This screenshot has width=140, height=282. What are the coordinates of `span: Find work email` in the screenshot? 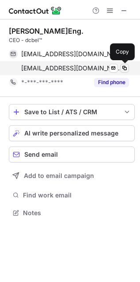 It's located at (77, 195).